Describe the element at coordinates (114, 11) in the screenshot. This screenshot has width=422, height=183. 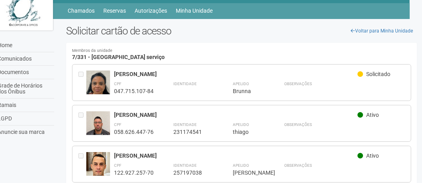
I see `a: Reservas` at that location.